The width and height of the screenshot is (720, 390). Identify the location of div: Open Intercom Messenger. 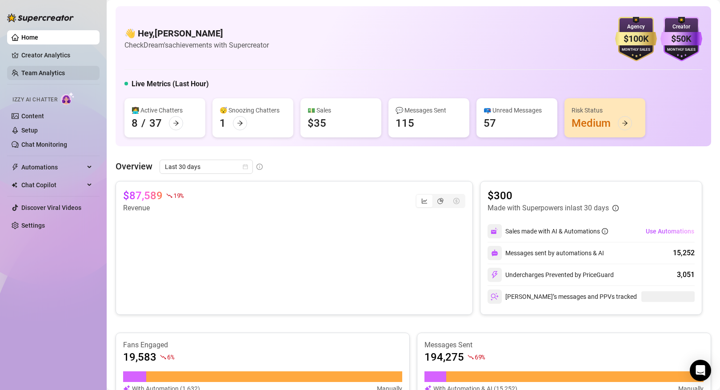
(701, 370).